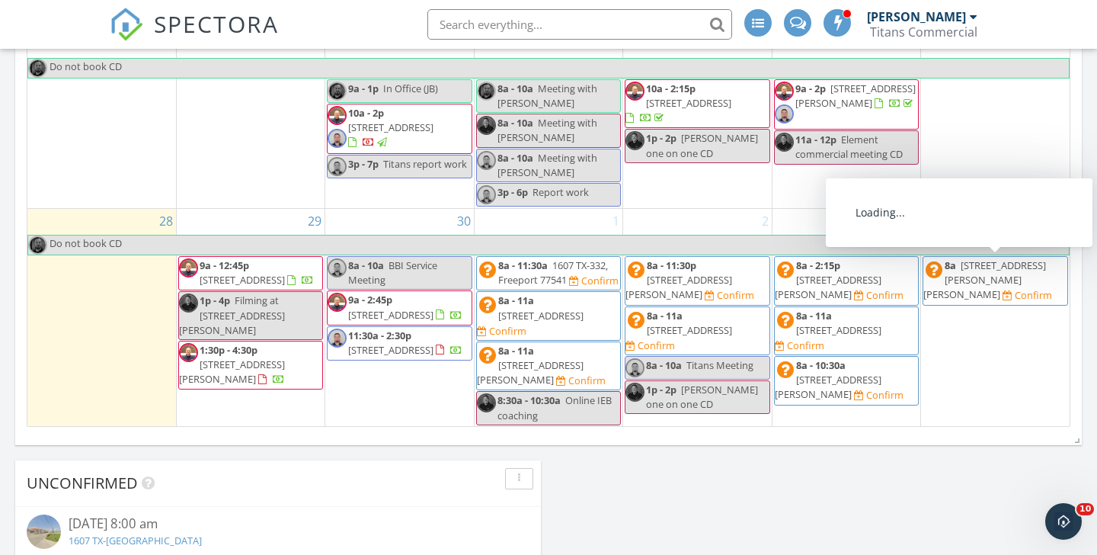 This screenshot has height=555, width=1097. I want to click on span: 1p - 4p, so click(215, 300).